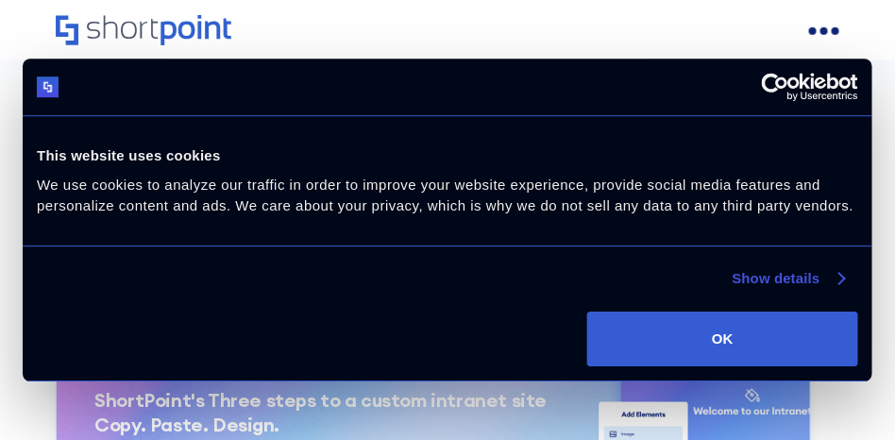 The width and height of the screenshot is (895, 440). What do you see at coordinates (448, 156) in the screenshot?
I see `div: This website uses cookies` at bounding box center [448, 156].